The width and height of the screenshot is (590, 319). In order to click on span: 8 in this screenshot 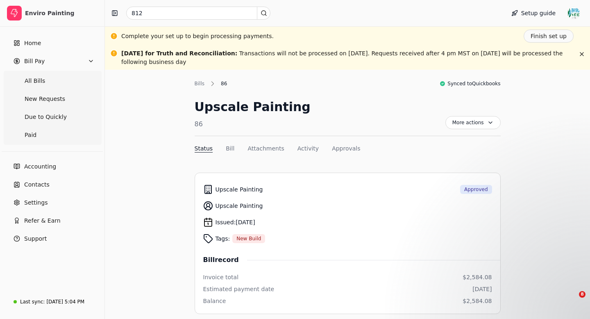, I will do `click(582, 294)`.